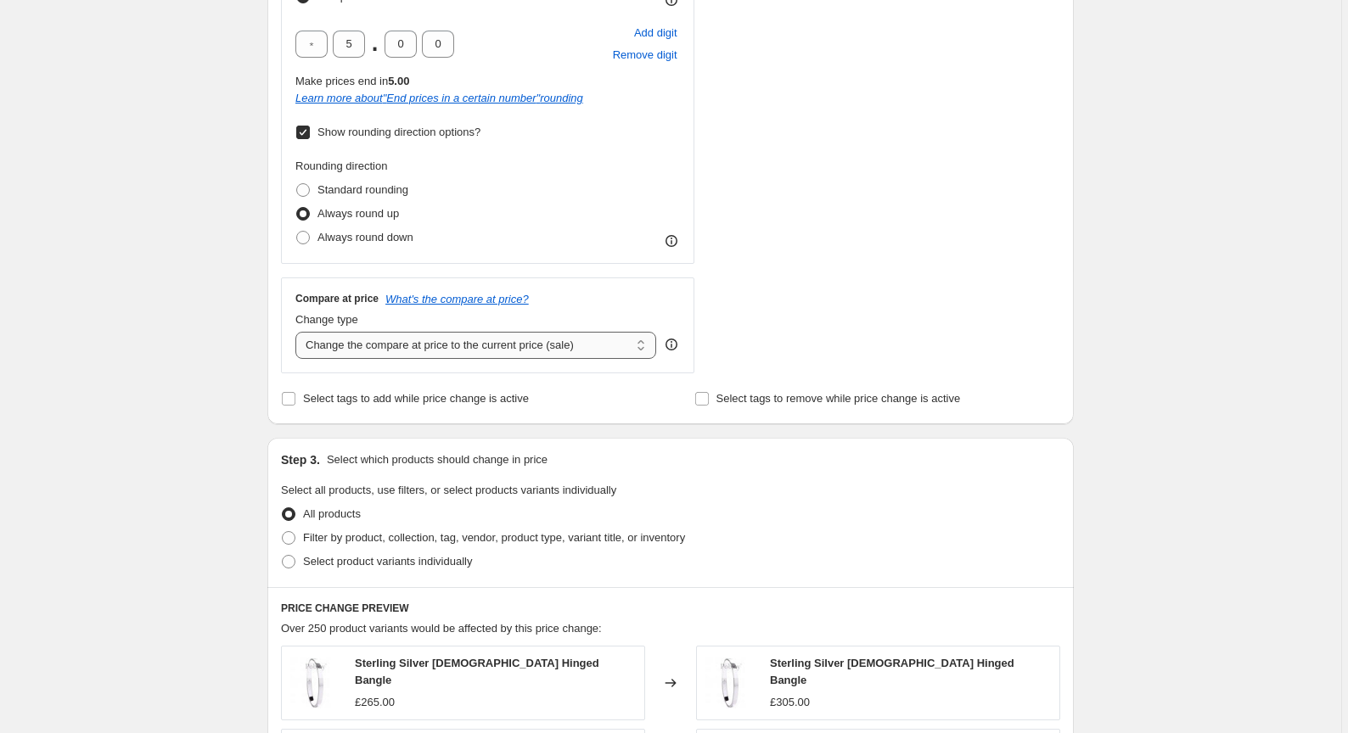  I want to click on span: Select tags to add while price change is active, so click(416, 398).